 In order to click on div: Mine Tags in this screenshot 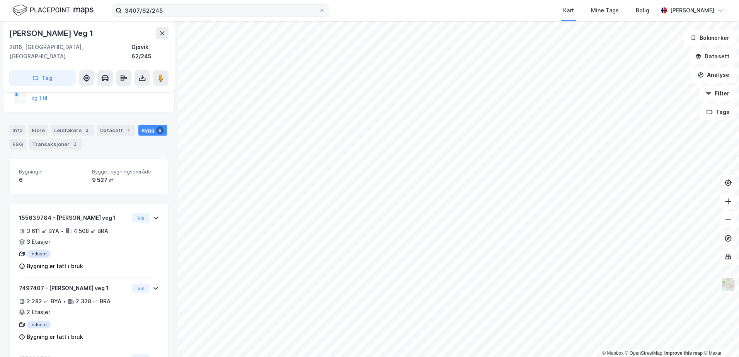, I will do `click(605, 10)`.